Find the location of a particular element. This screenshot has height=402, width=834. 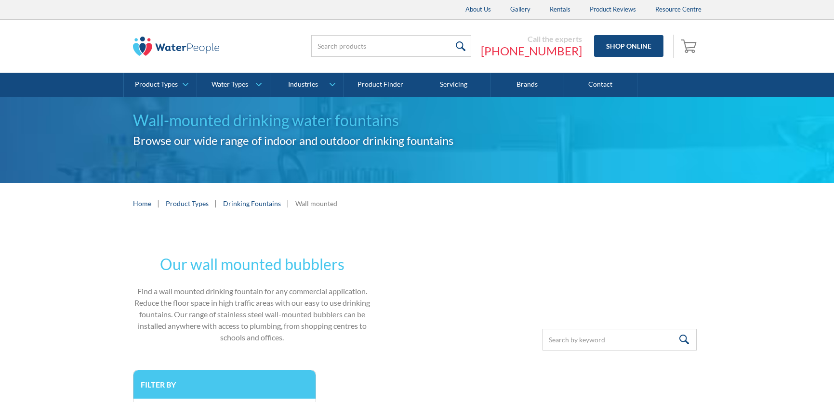

h2: Browse our wide range of indoor and outdoor drinking fountains is located at coordinates (299, 141).